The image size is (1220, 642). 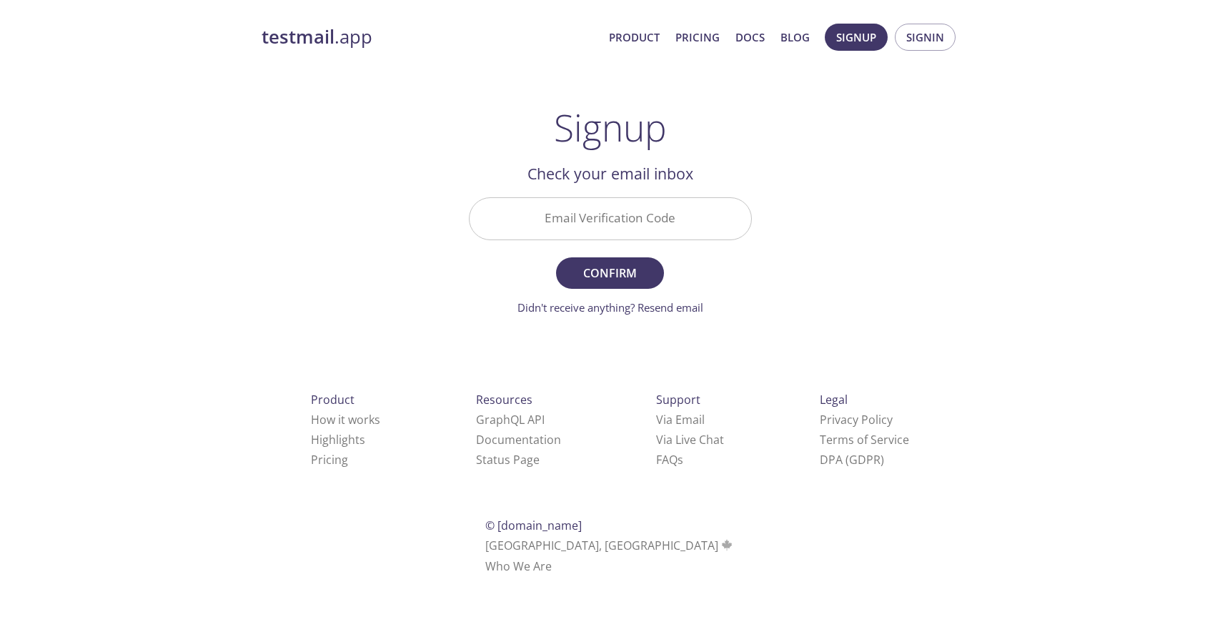 What do you see at coordinates (833, 400) in the screenshot?
I see `span: Legal` at bounding box center [833, 400].